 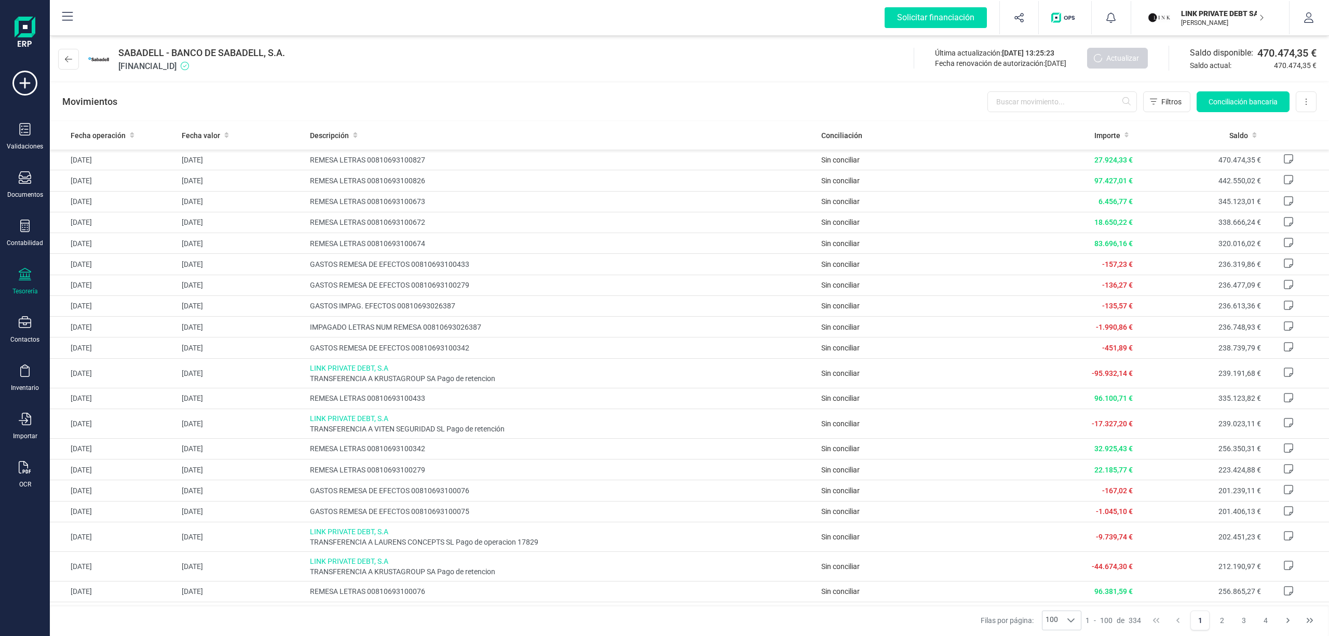 What do you see at coordinates (1114, 244) in the screenshot?
I see `span: 83.696,16 €` at bounding box center [1114, 244].